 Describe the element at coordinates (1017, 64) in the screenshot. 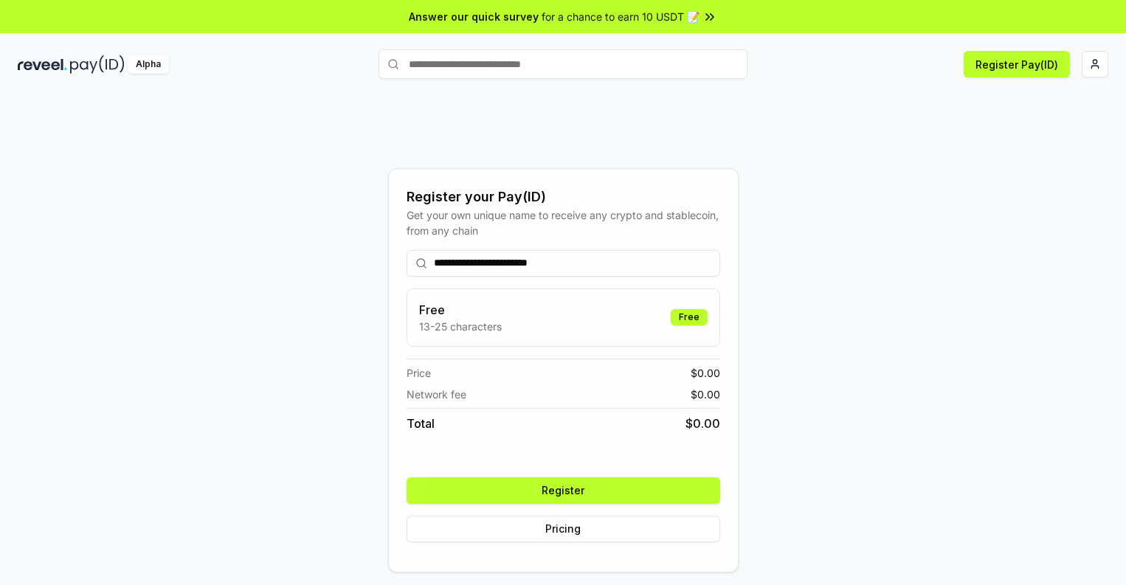

I see `button: Register Pay(ID)` at that location.